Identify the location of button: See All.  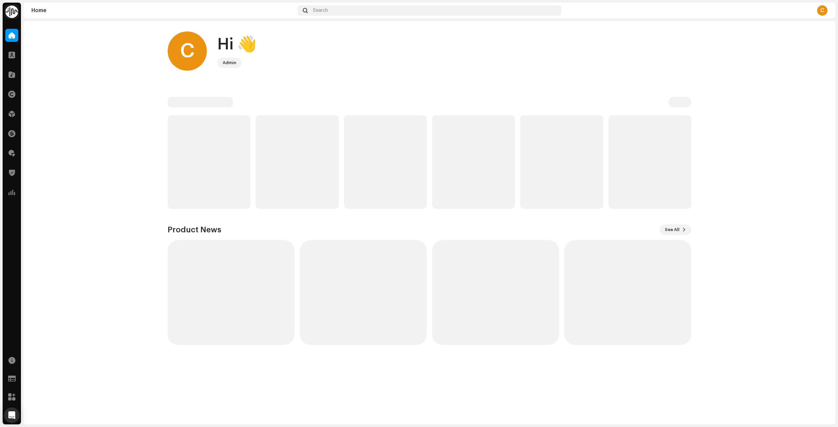
(675, 230).